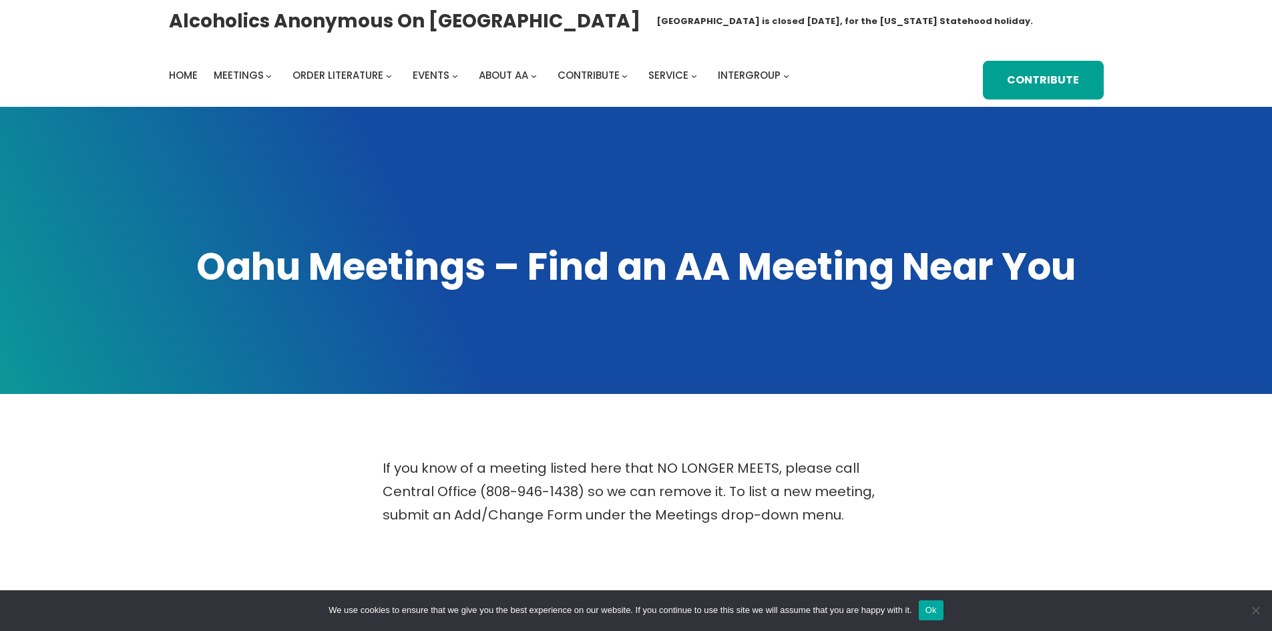 Image resolution: width=1272 pixels, height=631 pixels. I want to click on span: No, so click(1255, 610).